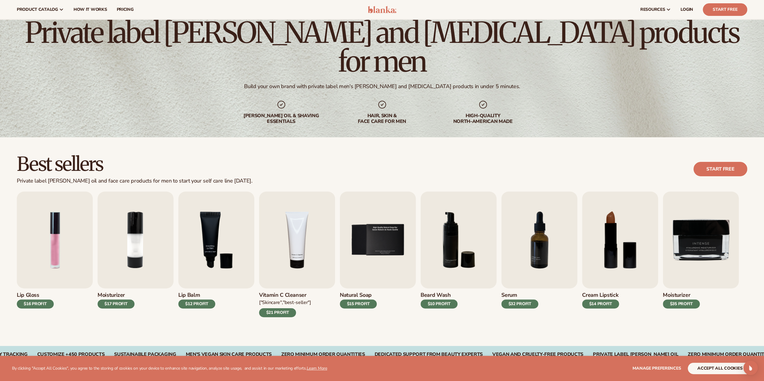  Describe the element at coordinates (382, 10) in the screenshot. I see `img: logo` at that location.